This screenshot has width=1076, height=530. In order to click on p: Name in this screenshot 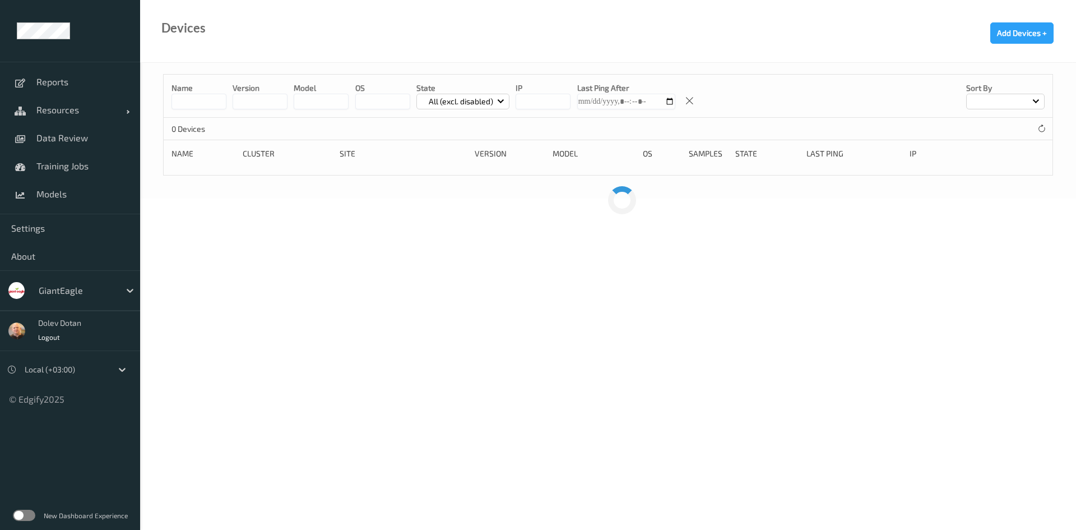, I will do `click(199, 88)`.